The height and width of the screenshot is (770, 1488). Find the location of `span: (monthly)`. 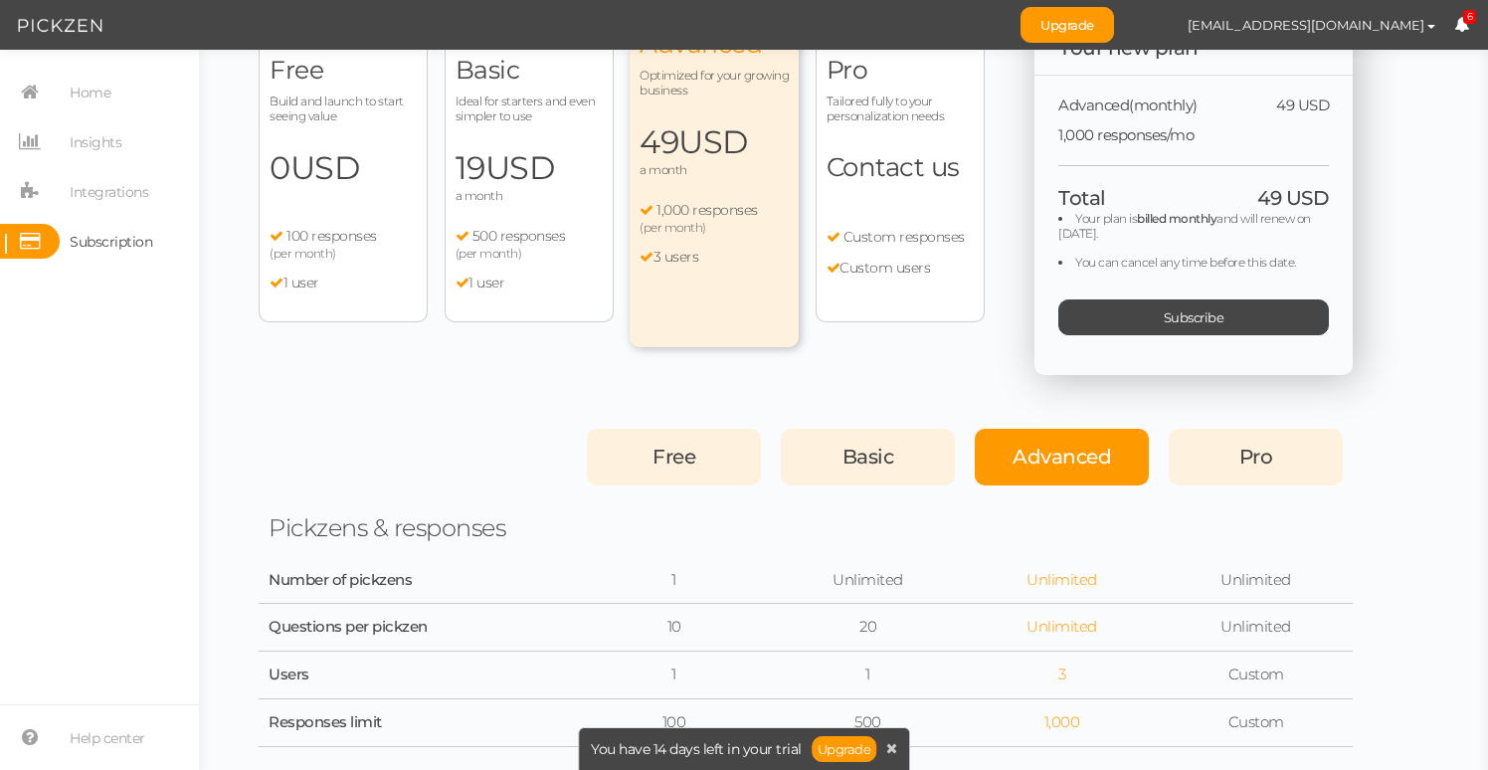

span: (monthly) is located at coordinates (1162, 104).